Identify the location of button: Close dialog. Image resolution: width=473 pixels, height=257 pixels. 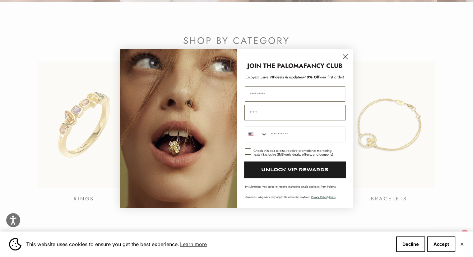
(345, 57).